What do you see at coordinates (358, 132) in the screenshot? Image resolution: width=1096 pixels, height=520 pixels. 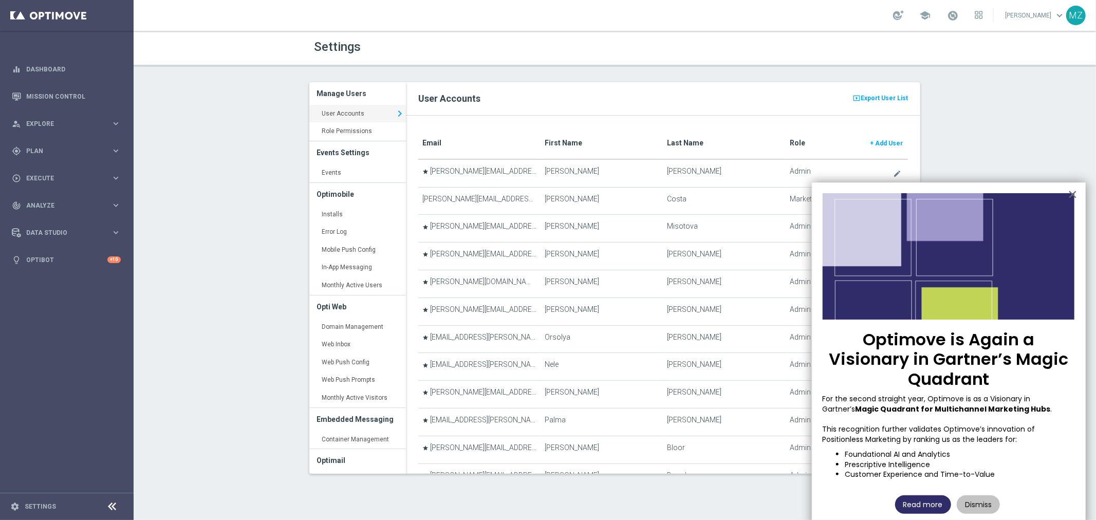 I see `a: Role Permissions` at bounding box center [358, 132].